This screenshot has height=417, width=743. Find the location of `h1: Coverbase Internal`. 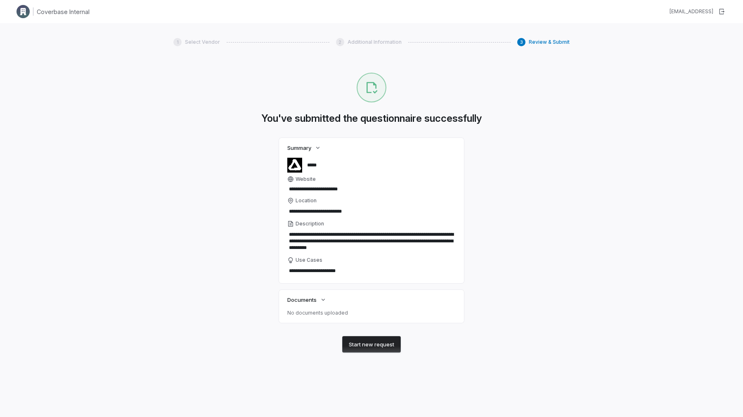

h1: Coverbase Internal is located at coordinates (63, 12).